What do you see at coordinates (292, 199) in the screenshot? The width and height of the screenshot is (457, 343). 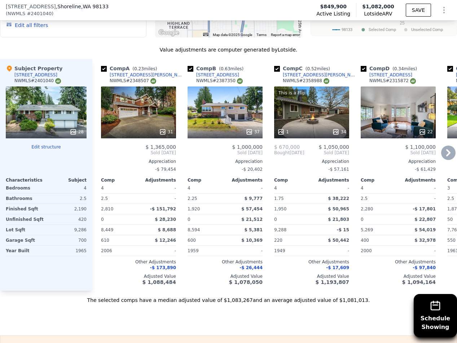 I see `div: 1.75` at bounding box center [292, 199].